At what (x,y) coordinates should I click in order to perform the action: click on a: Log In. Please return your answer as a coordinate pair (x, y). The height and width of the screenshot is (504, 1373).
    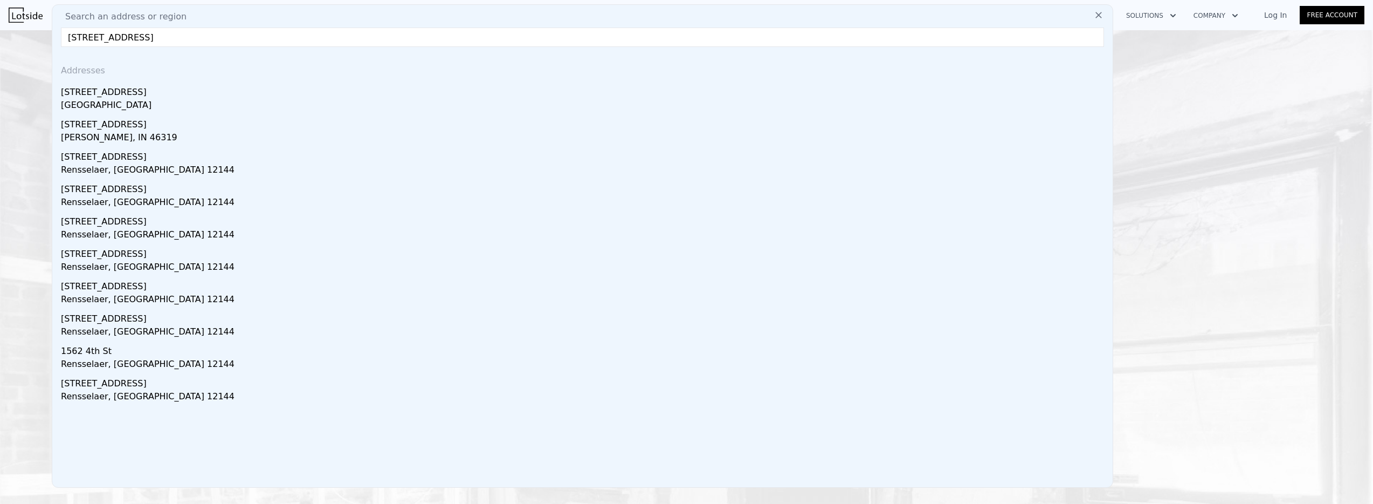
    Looking at the image, I should click on (1276, 15).